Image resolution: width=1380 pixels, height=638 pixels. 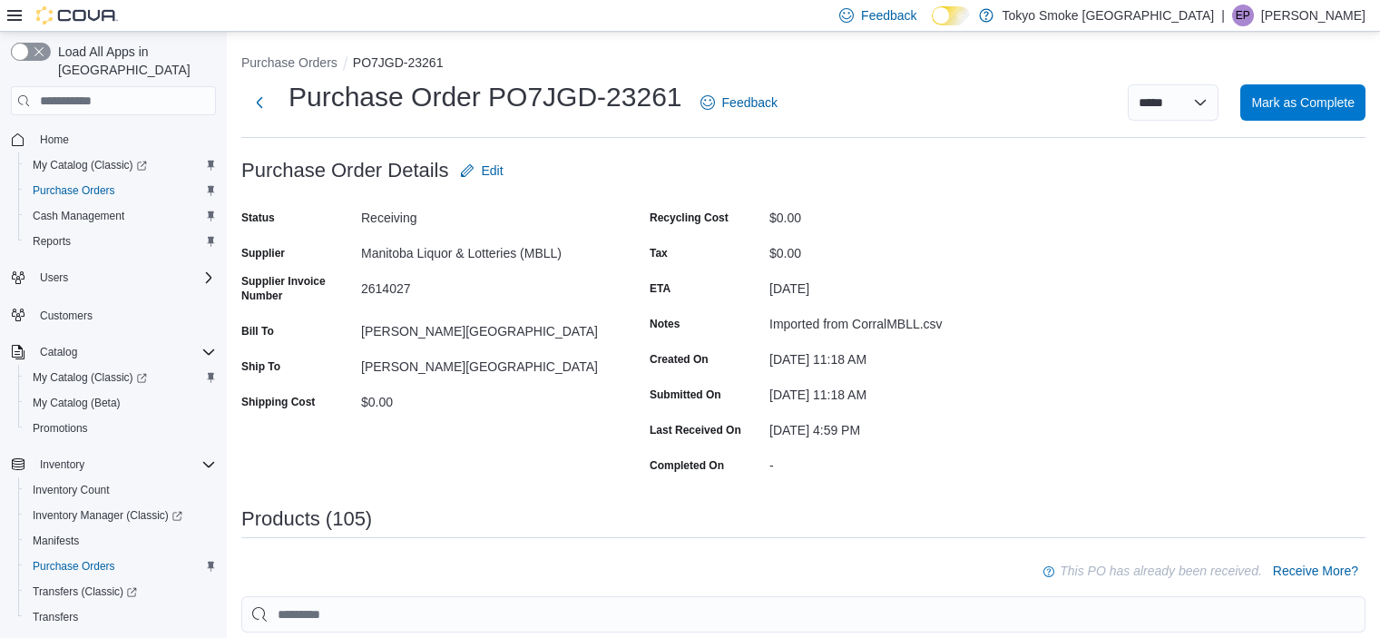 I want to click on button: Promotions, so click(x=121, y=428).